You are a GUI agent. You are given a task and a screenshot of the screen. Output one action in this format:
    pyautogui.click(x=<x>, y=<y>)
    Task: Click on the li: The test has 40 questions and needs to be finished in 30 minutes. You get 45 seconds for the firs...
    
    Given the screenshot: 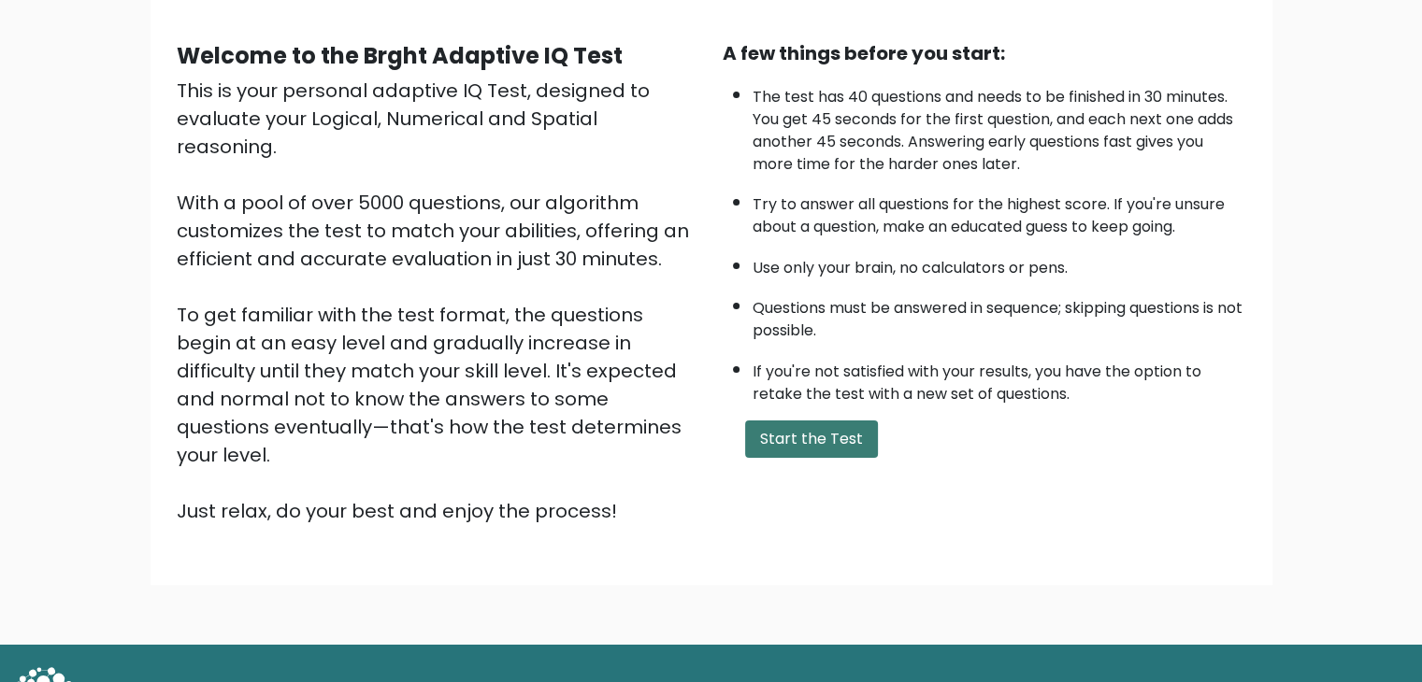 What is the action you would take?
    pyautogui.click(x=999, y=126)
    